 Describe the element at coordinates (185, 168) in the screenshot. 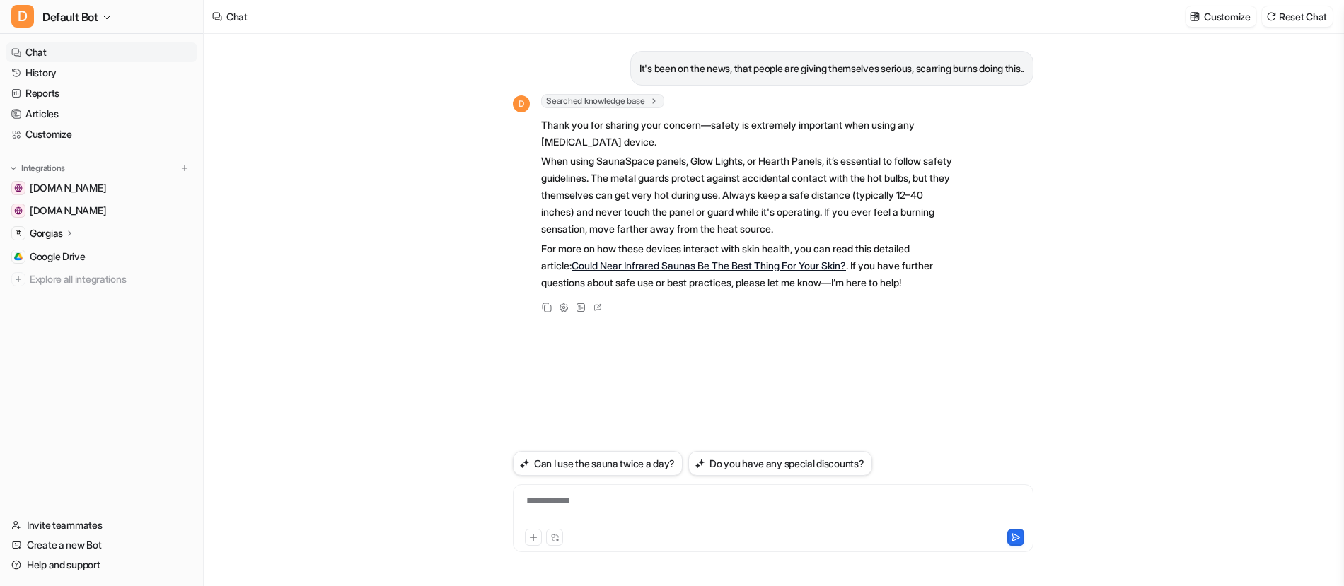

I see `img: menu_add.svg` at that location.